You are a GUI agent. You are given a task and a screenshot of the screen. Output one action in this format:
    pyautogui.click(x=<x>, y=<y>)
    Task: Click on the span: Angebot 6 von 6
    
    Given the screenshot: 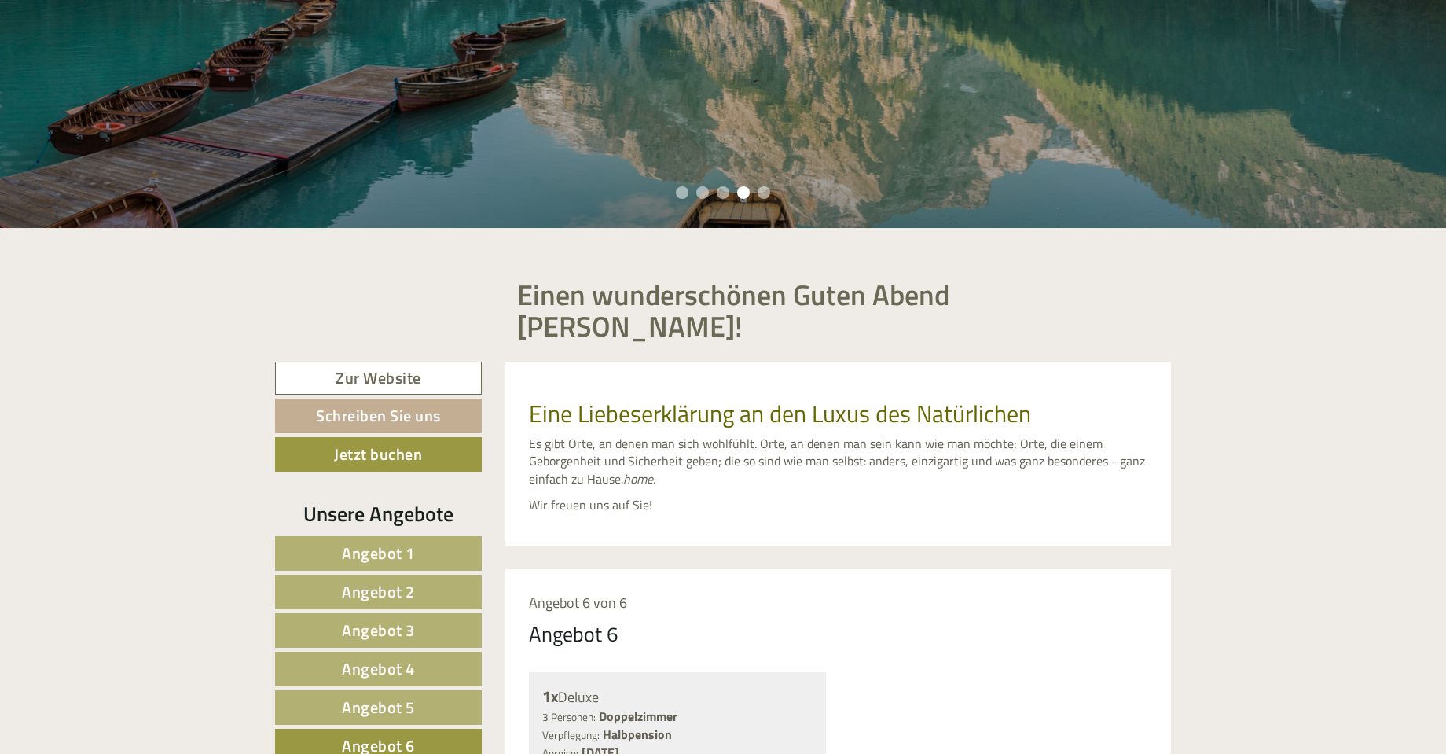 What is the action you would take?
    pyautogui.click(x=578, y=602)
    